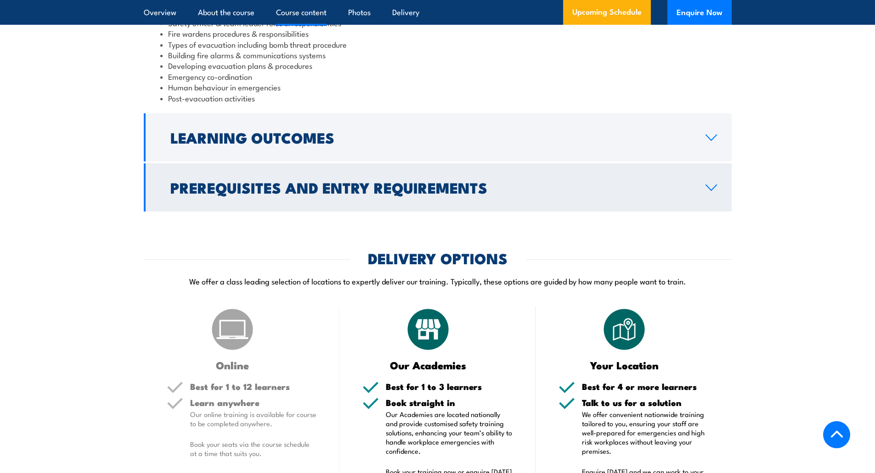  I want to click on h2: Prerequisites and Entry Requirements, so click(430, 187).